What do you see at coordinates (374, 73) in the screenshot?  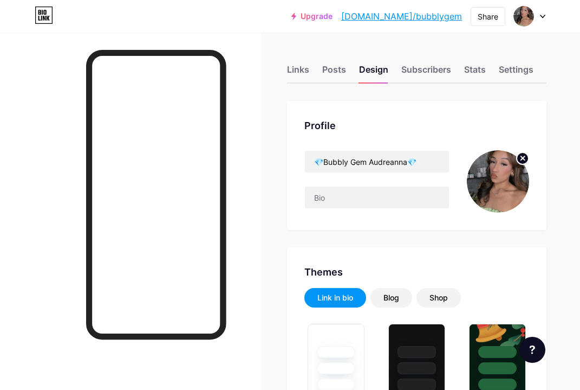 I see `div: Design` at bounding box center [374, 73].